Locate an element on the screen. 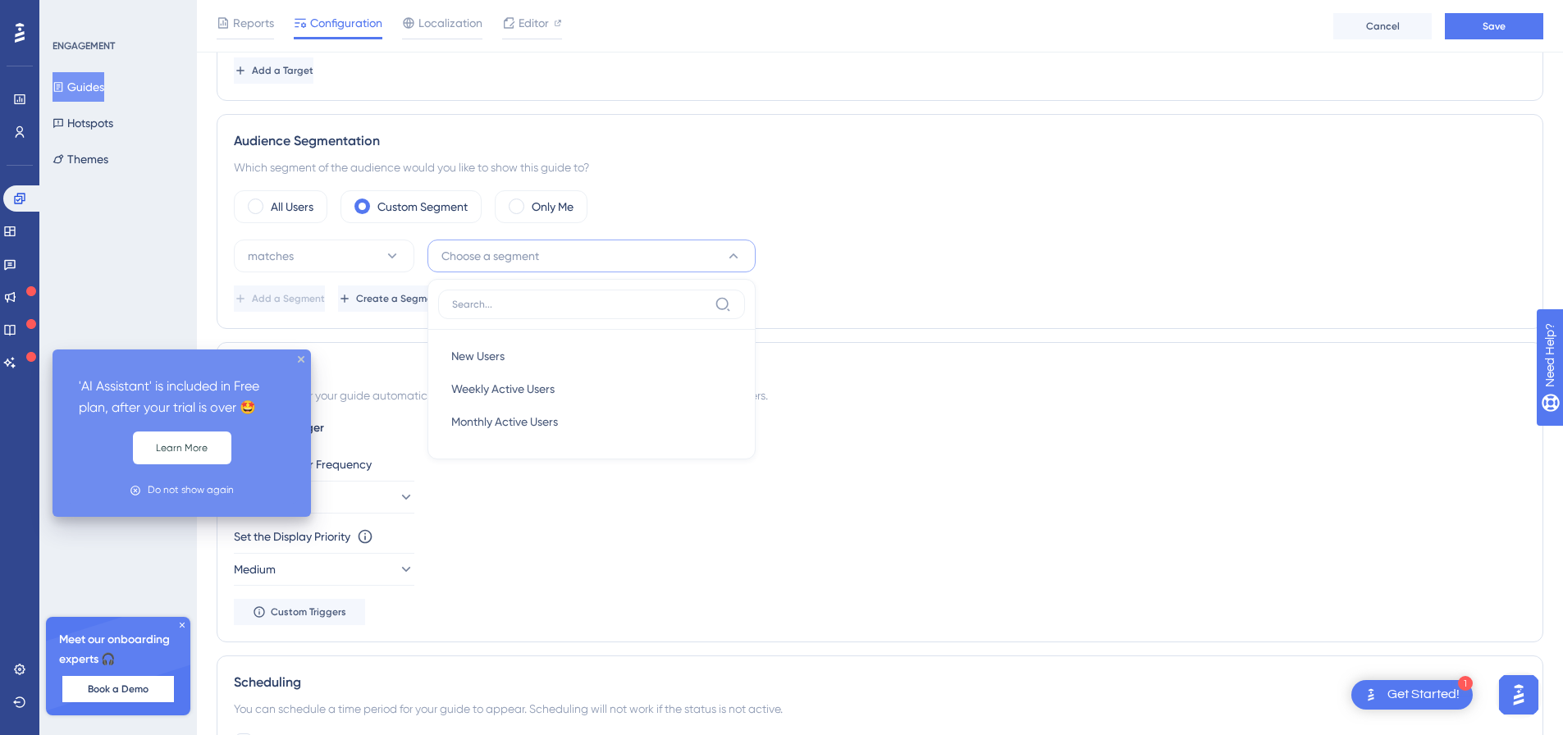  p: 'AI Assistant' is included in Free plan, after your trial is over 🤩 is located at coordinates (181, 397).